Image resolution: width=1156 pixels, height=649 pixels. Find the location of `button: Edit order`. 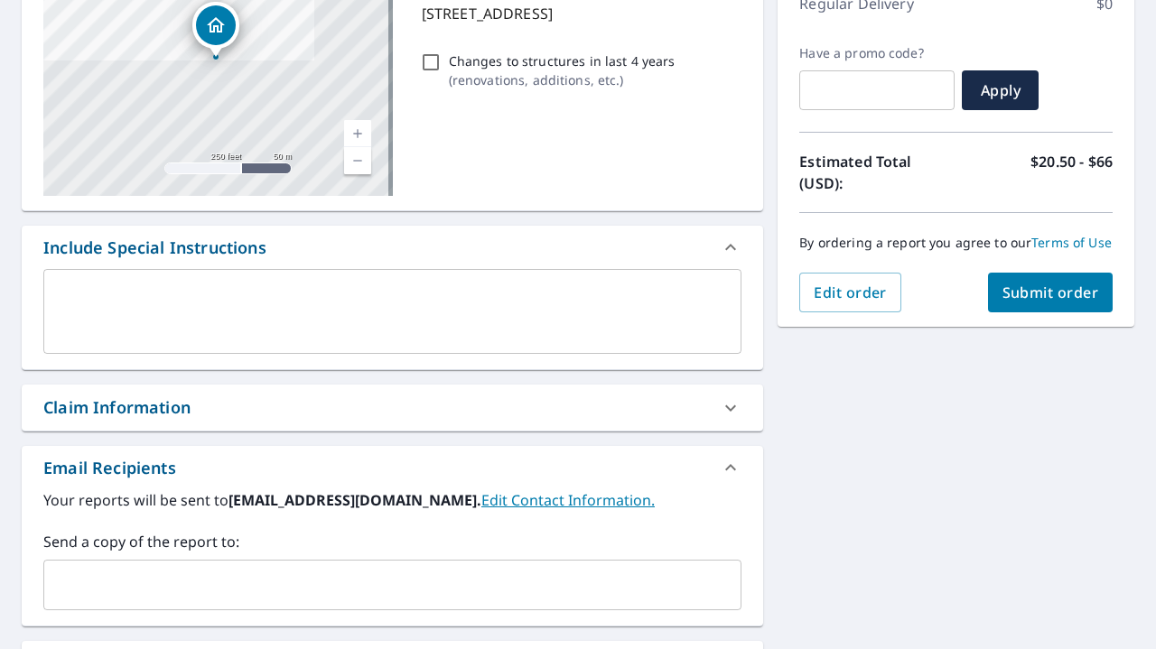

button: Edit order is located at coordinates (850, 293).